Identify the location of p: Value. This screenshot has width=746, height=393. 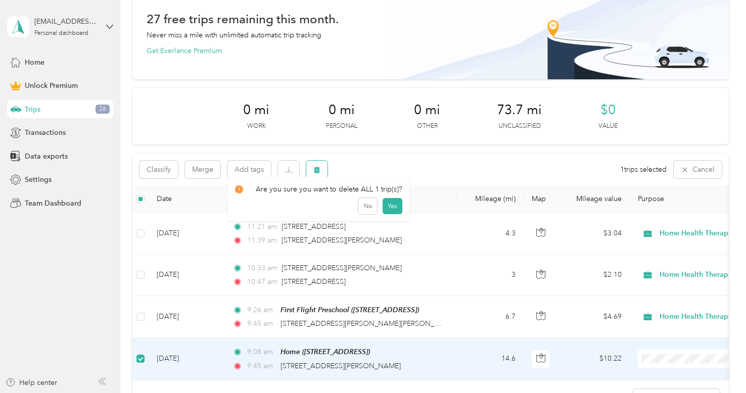
(608, 126).